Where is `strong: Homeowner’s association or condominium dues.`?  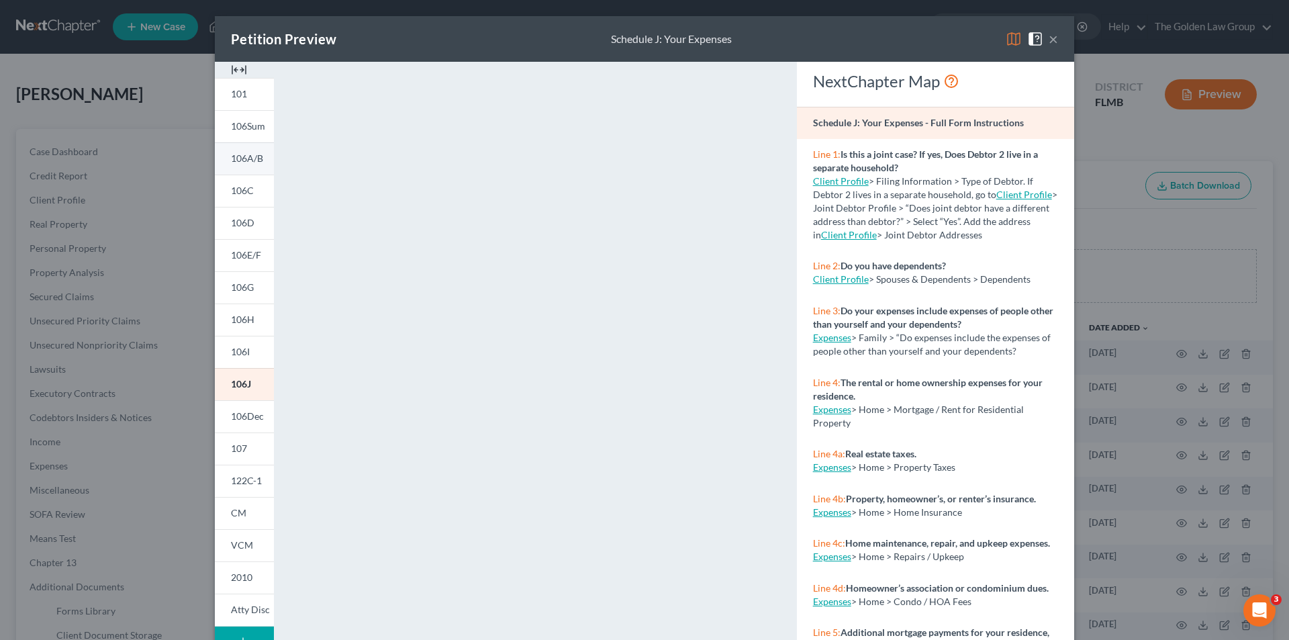 strong: Homeowner’s association or condominium dues. is located at coordinates (947, 587).